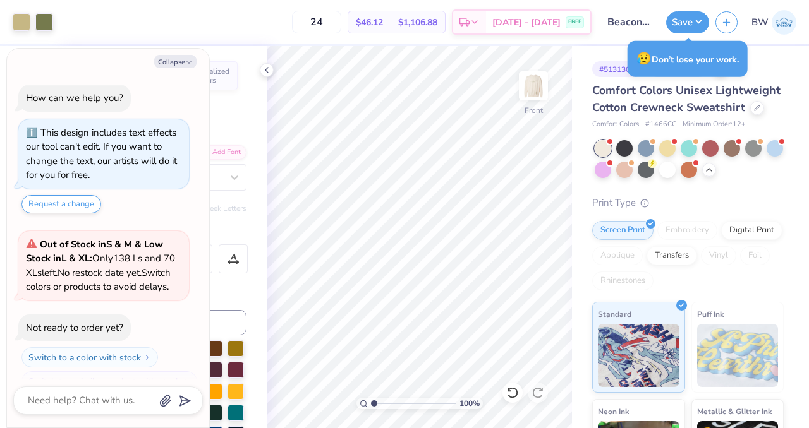 The width and height of the screenshot is (809, 428). Describe the element at coordinates (773, 22) in the screenshot. I see `a: BW` at that location.